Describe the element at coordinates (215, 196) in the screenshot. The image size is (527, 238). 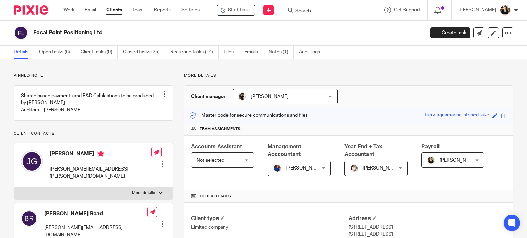
I see `span: Other details` at that location.